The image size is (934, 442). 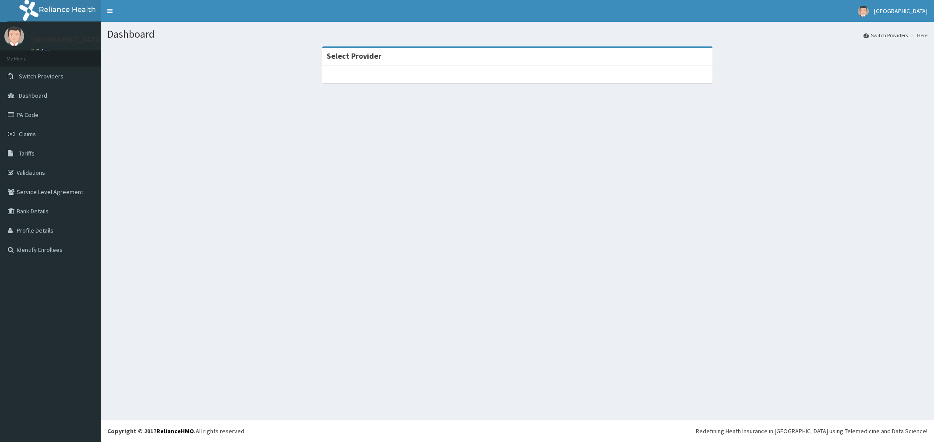 What do you see at coordinates (27, 134) in the screenshot?
I see `span: Claims` at bounding box center [27, 134].